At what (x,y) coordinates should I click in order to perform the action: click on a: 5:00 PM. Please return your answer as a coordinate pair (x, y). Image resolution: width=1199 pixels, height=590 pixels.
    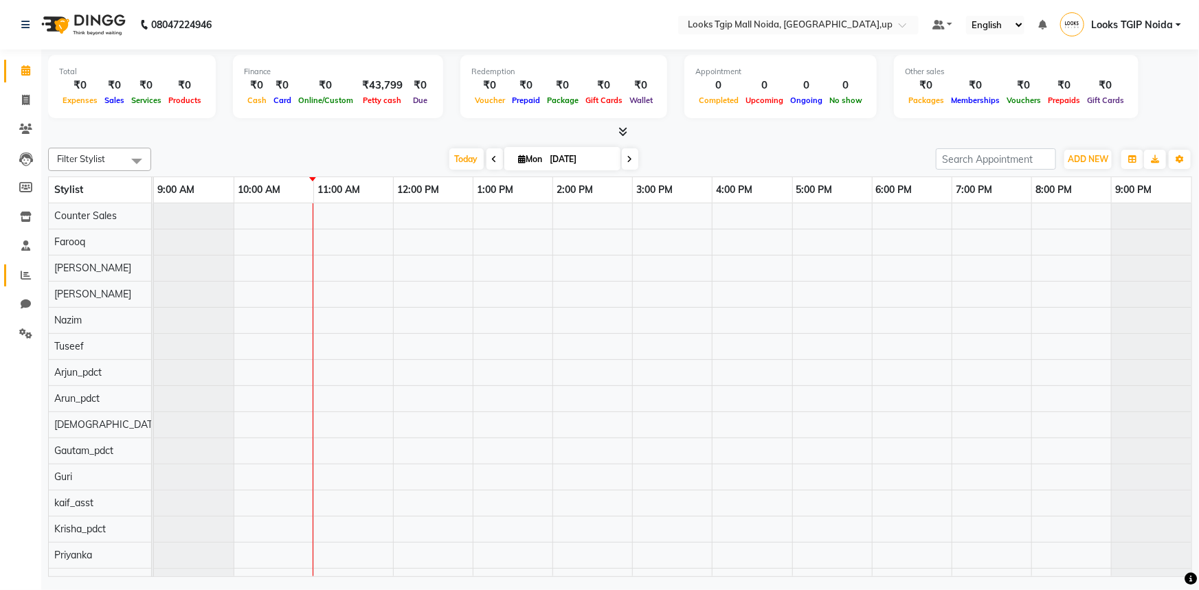
    Looking at the image, I should click on (814, 190).